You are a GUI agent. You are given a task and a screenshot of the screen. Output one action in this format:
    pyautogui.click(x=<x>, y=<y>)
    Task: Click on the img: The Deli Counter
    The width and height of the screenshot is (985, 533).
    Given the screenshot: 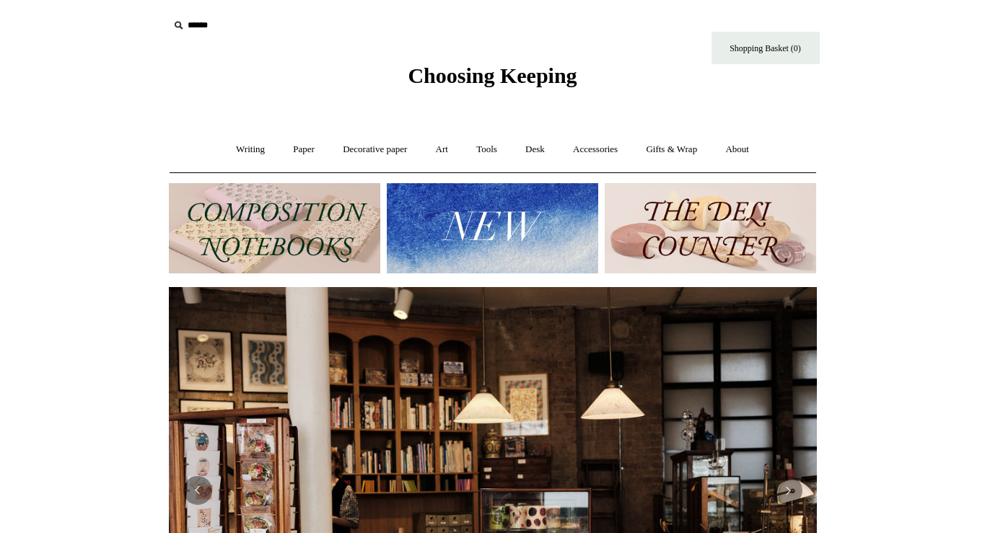 What is the action you would take?
    pyautogui.click(x=710, y=228)
    